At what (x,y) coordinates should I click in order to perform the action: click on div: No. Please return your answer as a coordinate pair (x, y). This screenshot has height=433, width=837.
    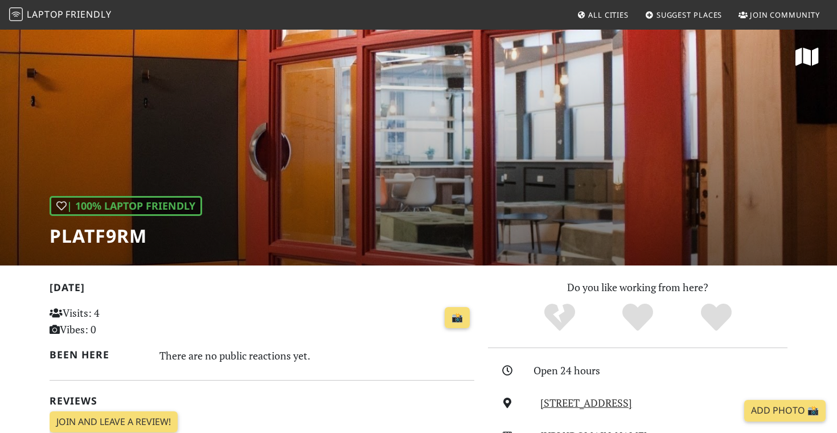
    Looking at the image, I should click on (560, 317).